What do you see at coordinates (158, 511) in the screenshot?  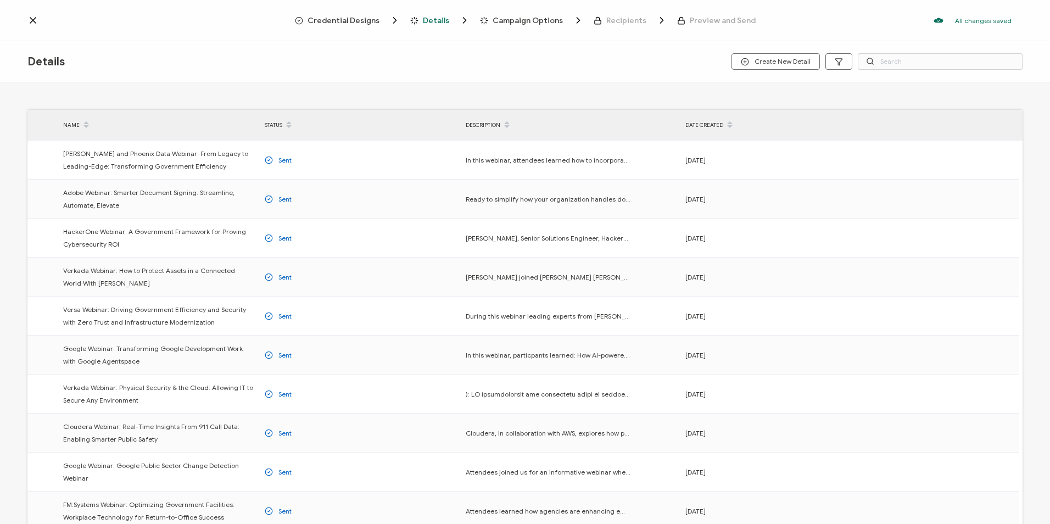 I see `span: FM:Systems Webinar: Optimizing Government Facilities: Workplace Technology for Return-to-Office S...` at bounding box center [158, 511].